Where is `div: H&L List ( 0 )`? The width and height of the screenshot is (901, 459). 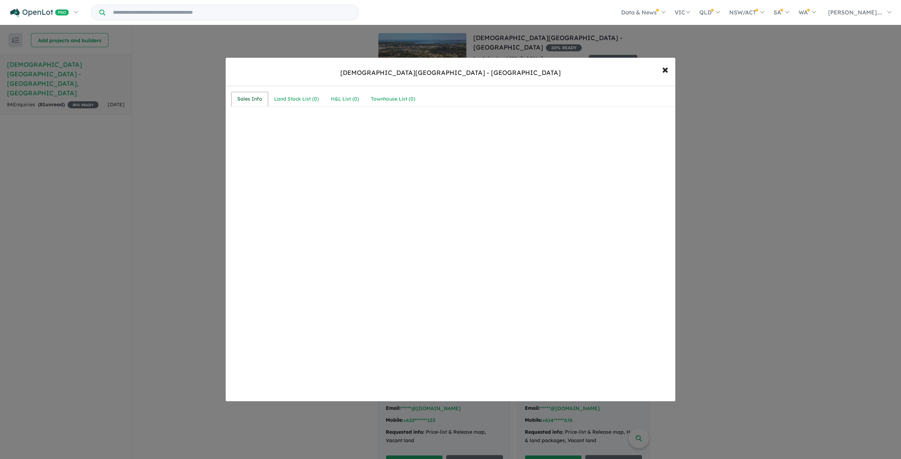
div: H&L List ( 0 ) is located at coordinates (345, 99).